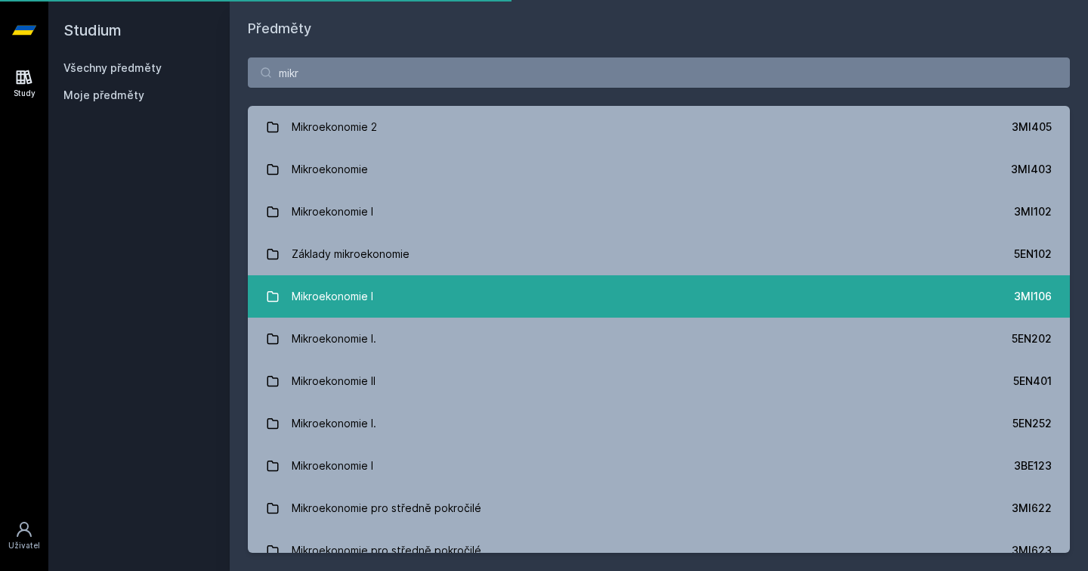 This screenshot has height=571, width=1088. Describe the element at coordinates (659, 73) in the screenshot. I see `input: Název nebo ident předmětu…` at that location.